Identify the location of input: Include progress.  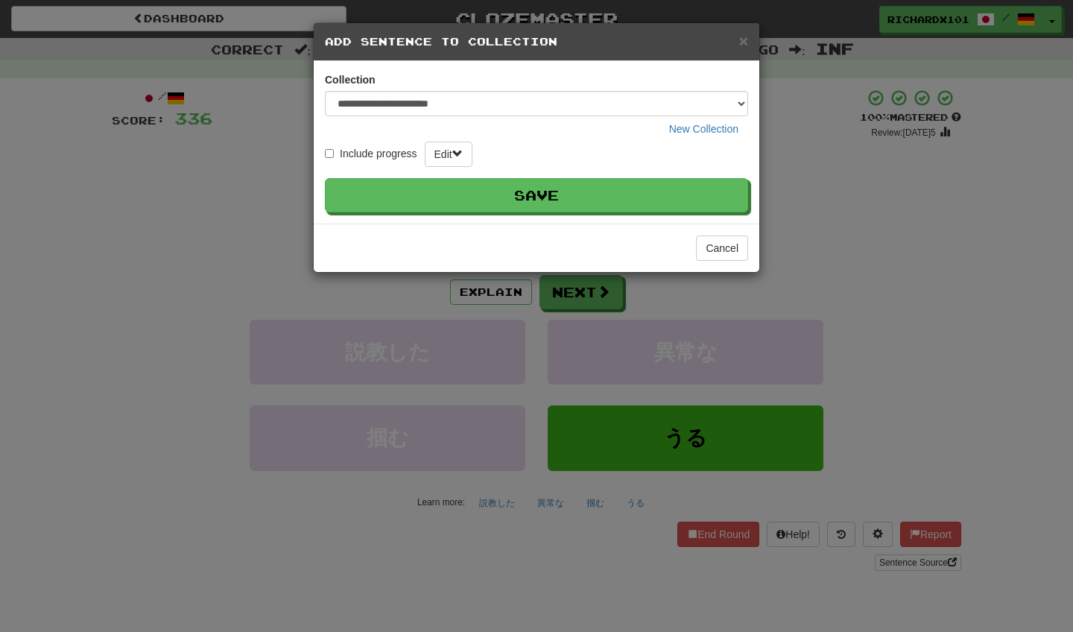
(329, 153).